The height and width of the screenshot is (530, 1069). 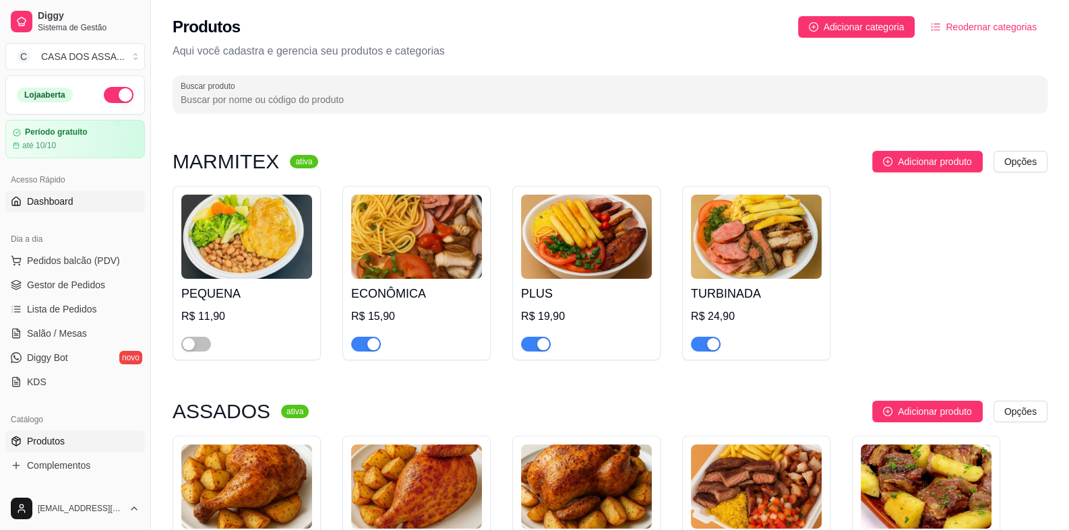 What do you see at coordinates (586, 317) in the screenshot?
I see `div: R$ 19,90` at bounding box center [586, 317].